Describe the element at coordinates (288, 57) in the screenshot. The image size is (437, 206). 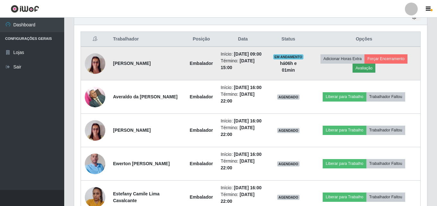
I see `span: EM ANDAMENTO` at that location.